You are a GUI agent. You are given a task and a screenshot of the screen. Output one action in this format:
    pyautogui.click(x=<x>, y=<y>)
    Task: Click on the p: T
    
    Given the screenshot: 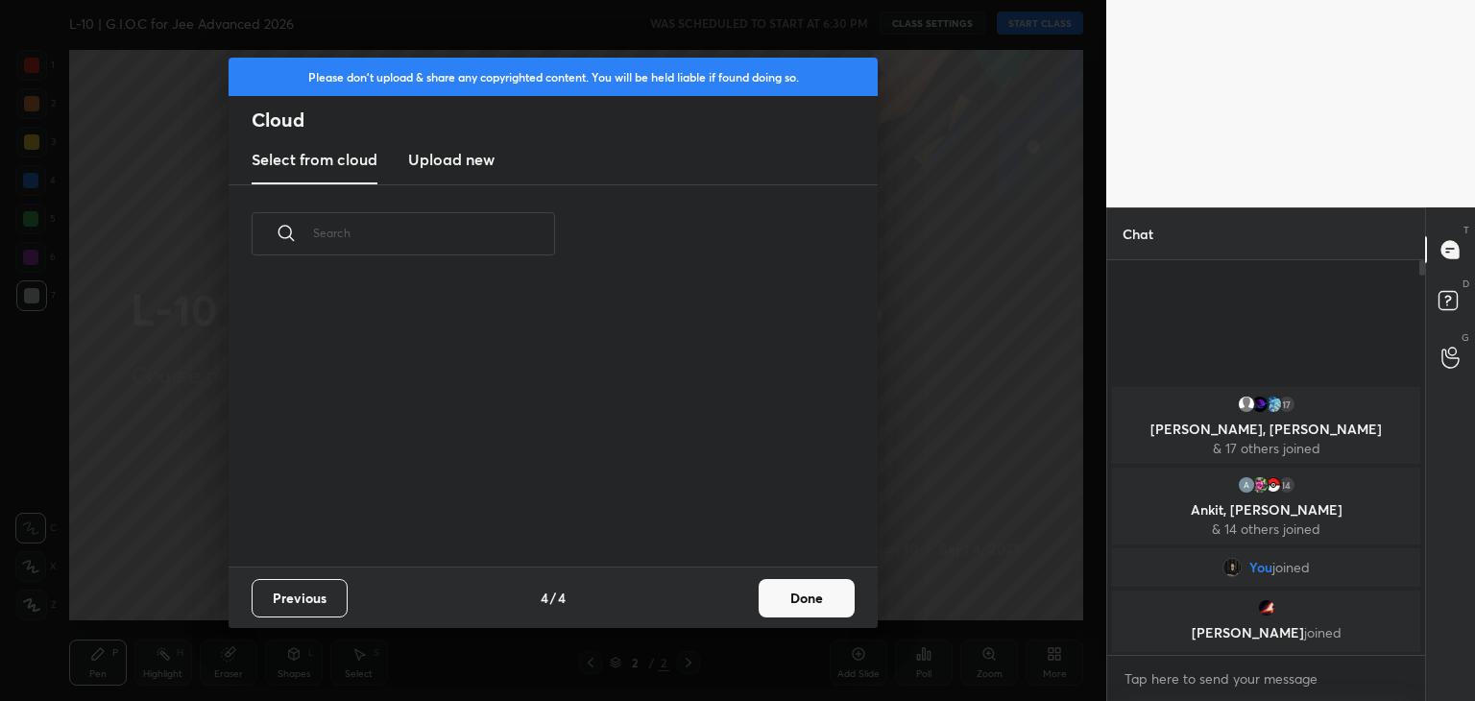 What is the action you would take?
    pyautogui.click(x=1467, y=230)
    